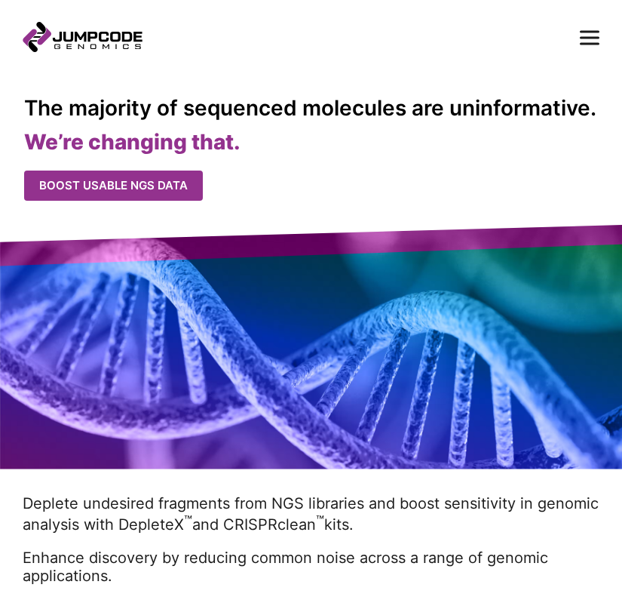 Image resolution: width=622 pixels, height=603 pixels. I want to click on h2: We’re changing that., so click(310, 142).